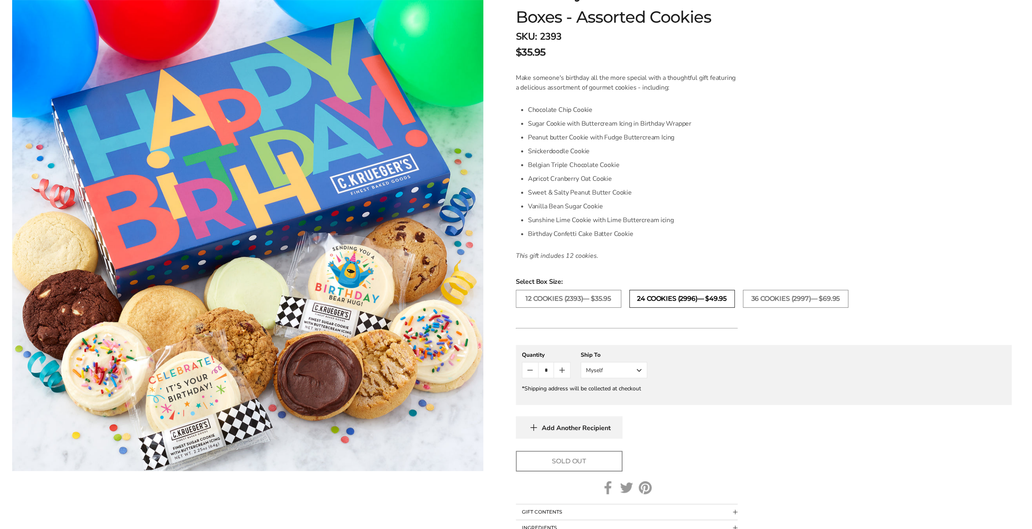  Describe the element at coordinates (632, 179) in the screenshot. I see `li: Apricot Cranberry Oat Cookie` at that location.